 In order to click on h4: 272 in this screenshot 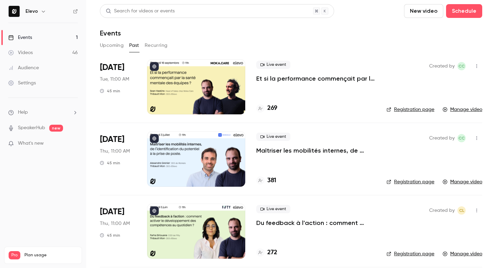, I will do `click(272, 253)`.